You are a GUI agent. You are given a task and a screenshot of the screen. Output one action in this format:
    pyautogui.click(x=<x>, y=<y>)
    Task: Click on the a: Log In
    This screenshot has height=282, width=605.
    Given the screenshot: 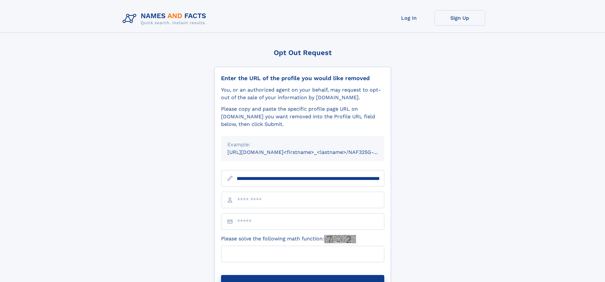 What is the action you would take?
    pyautogui.click(x=409, y=18)
    